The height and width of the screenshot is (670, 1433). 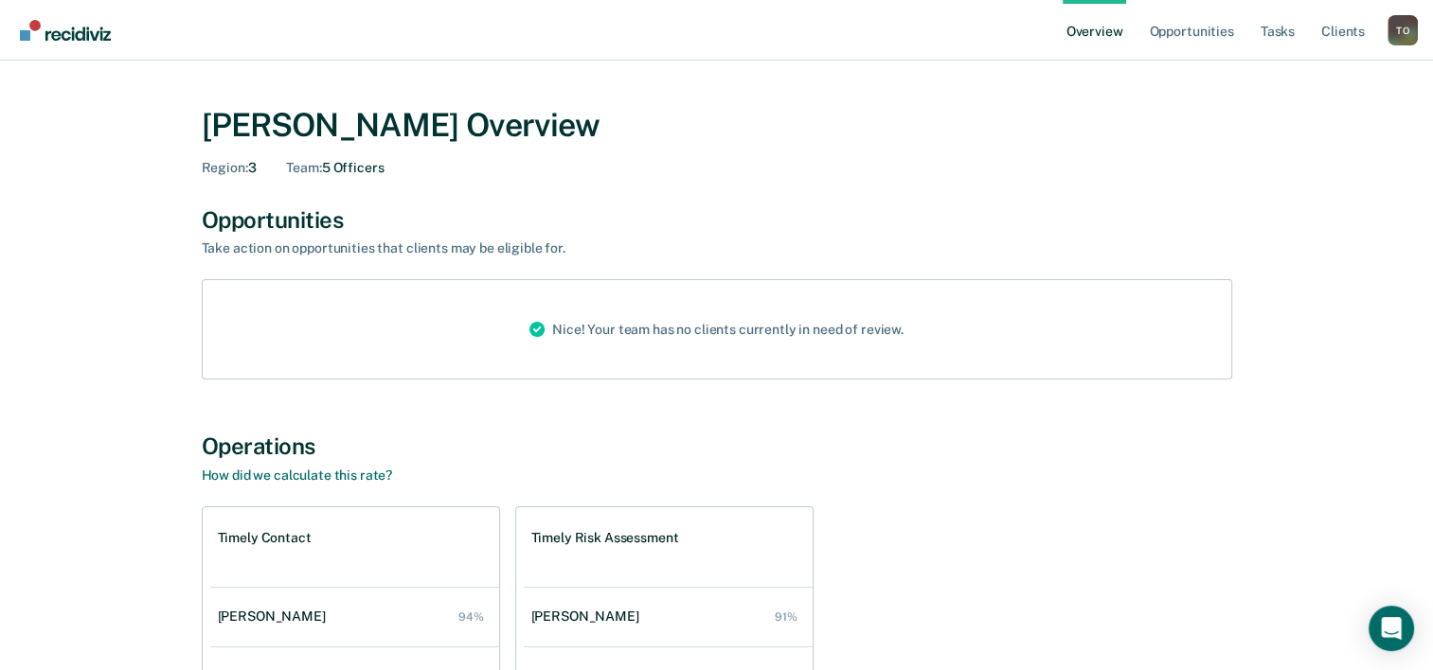 I want to click on div: T O, so click(x=1402, y=30).